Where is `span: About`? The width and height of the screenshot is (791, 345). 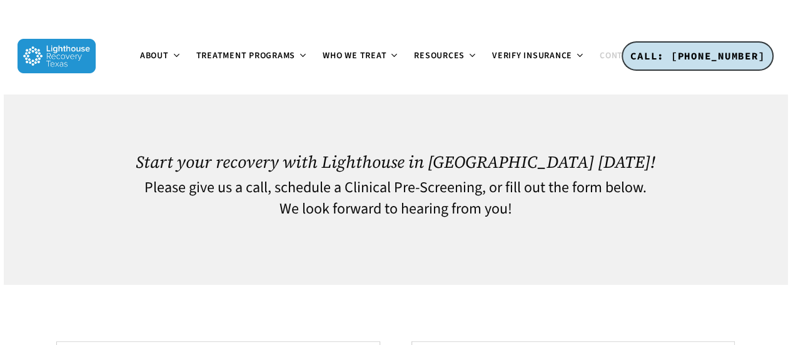 span: About is located at coordinates (154, 56).